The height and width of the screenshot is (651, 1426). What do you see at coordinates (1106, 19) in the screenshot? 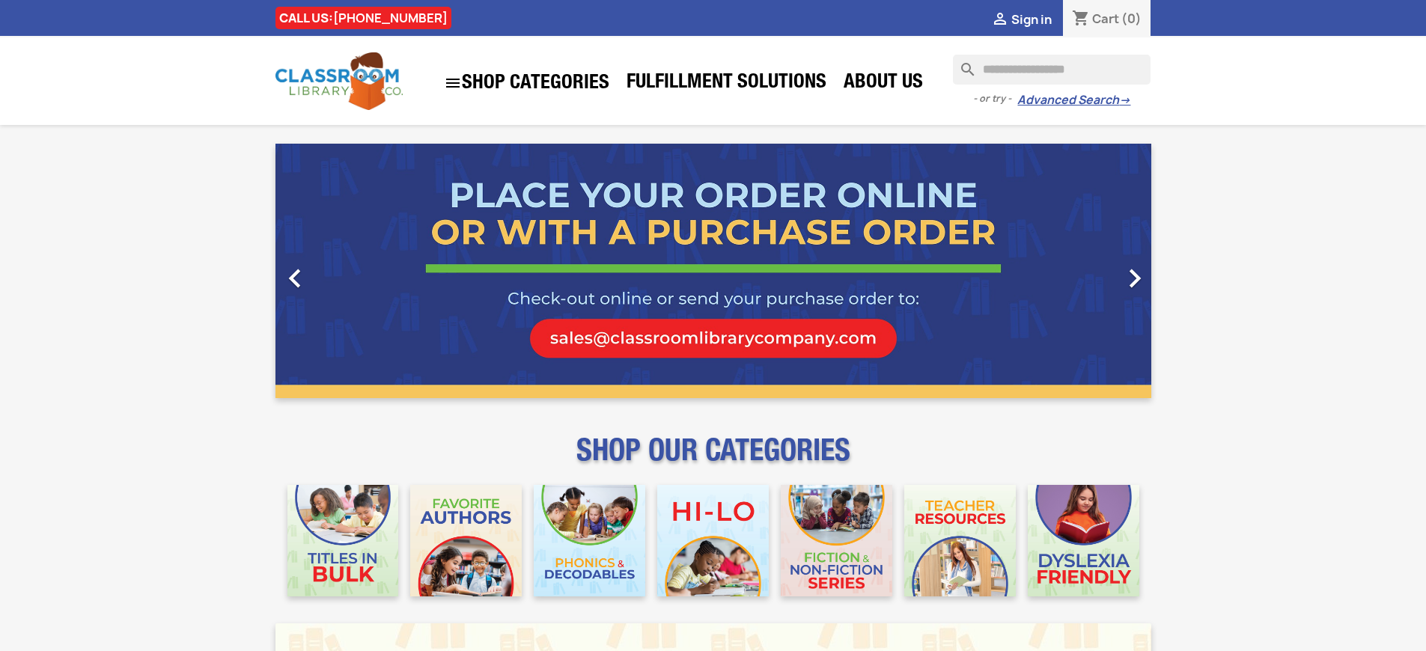
I see `span: Cart` at bounding box center [1106, 19].